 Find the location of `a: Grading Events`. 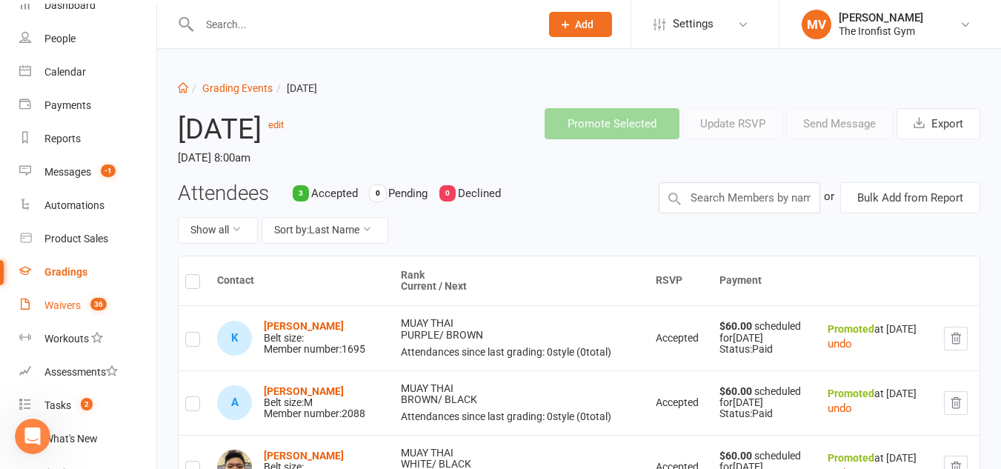

a: Grading Events is located at coordinates (237, 88).